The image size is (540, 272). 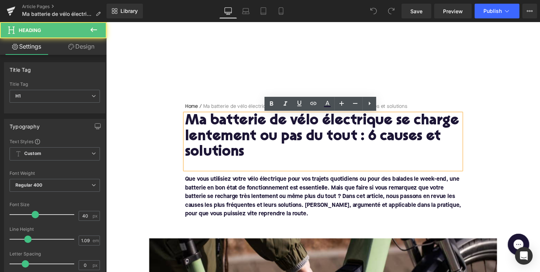 I want to click on button: Redo, so click(x=391, y=11).